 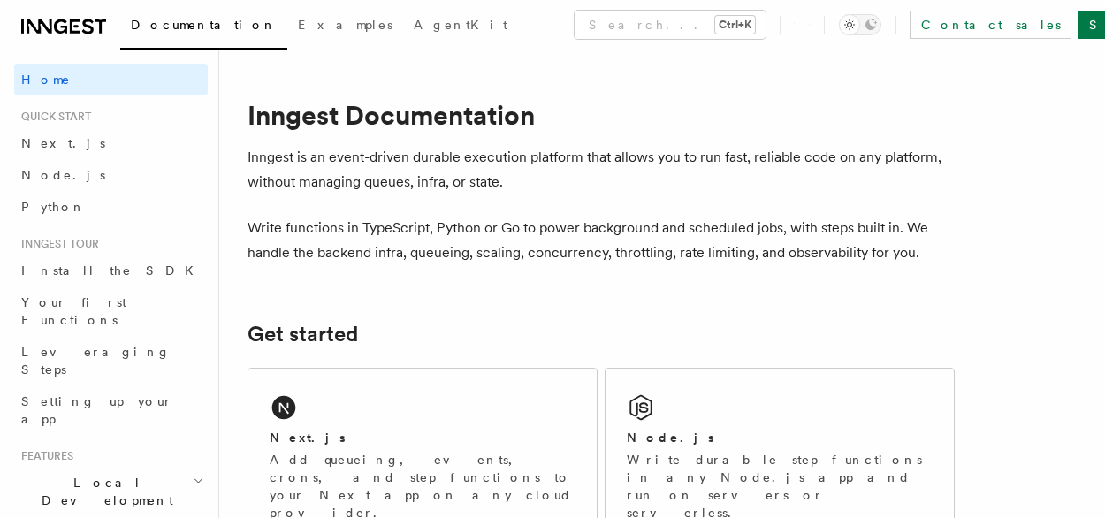 I want to click on span: Documentation, so click(x=203, y=25).